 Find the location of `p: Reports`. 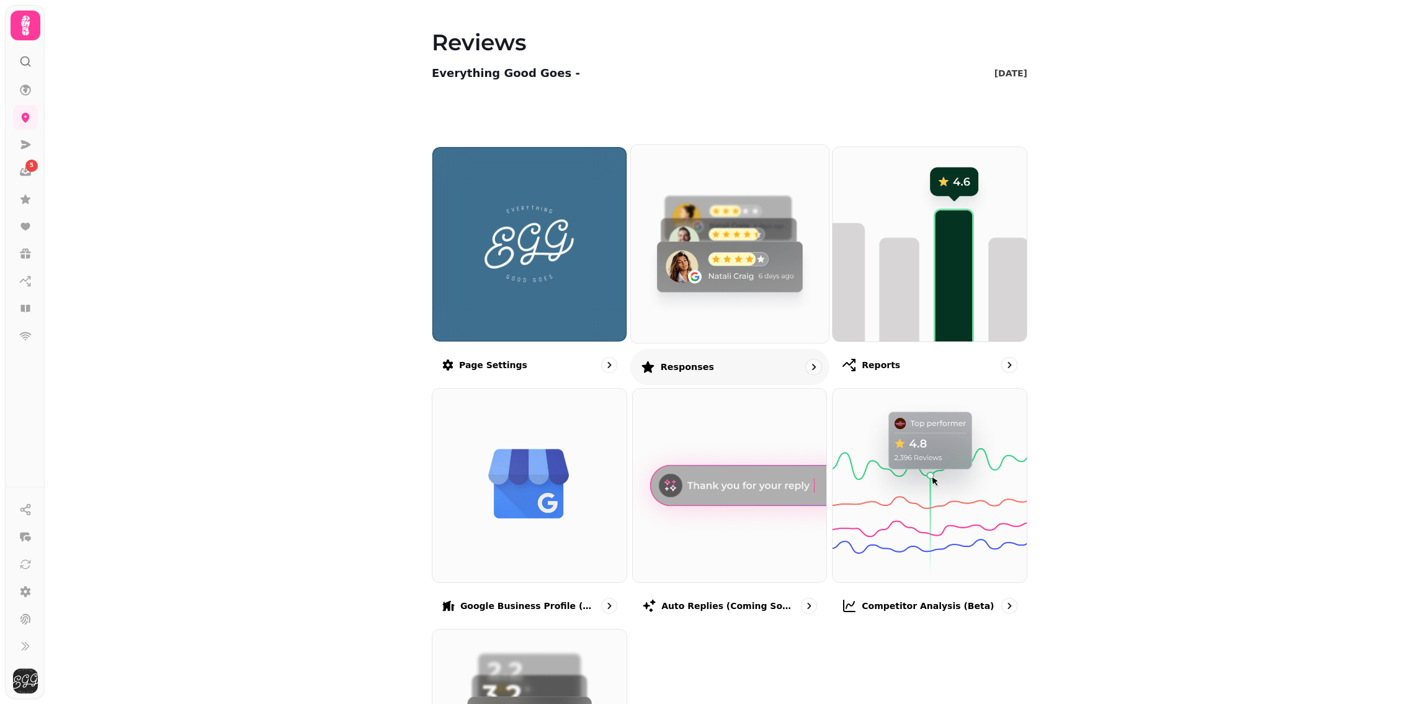

p: Reports is located at coordinates (881, 365).